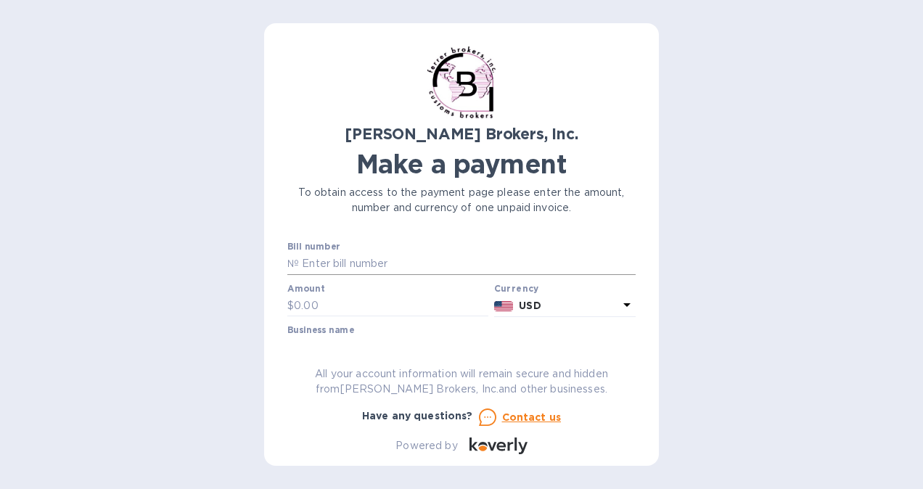  Describe the element at coordinates (293, 263) in the screenshot. I see `p: №` at that location.